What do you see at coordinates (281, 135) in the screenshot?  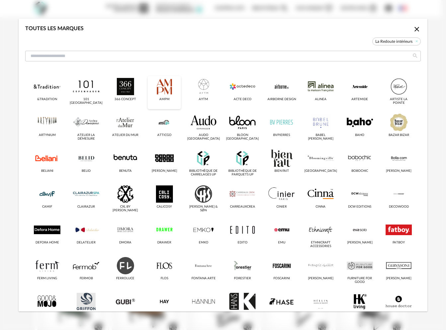 I see `div: BVpierres` at bounding box center [281, 135].